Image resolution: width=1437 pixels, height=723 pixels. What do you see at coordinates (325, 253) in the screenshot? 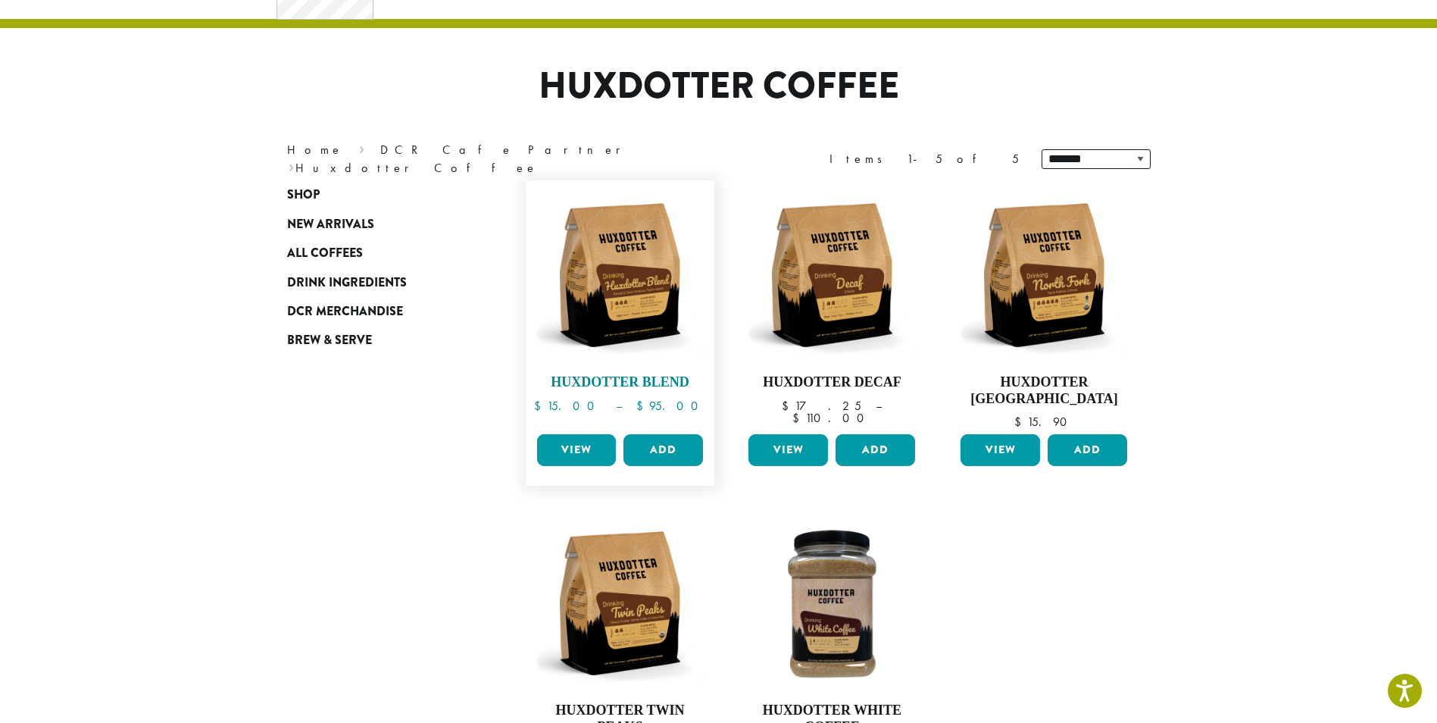
I see `span: All Coffees` at bounding box center [325, 253].